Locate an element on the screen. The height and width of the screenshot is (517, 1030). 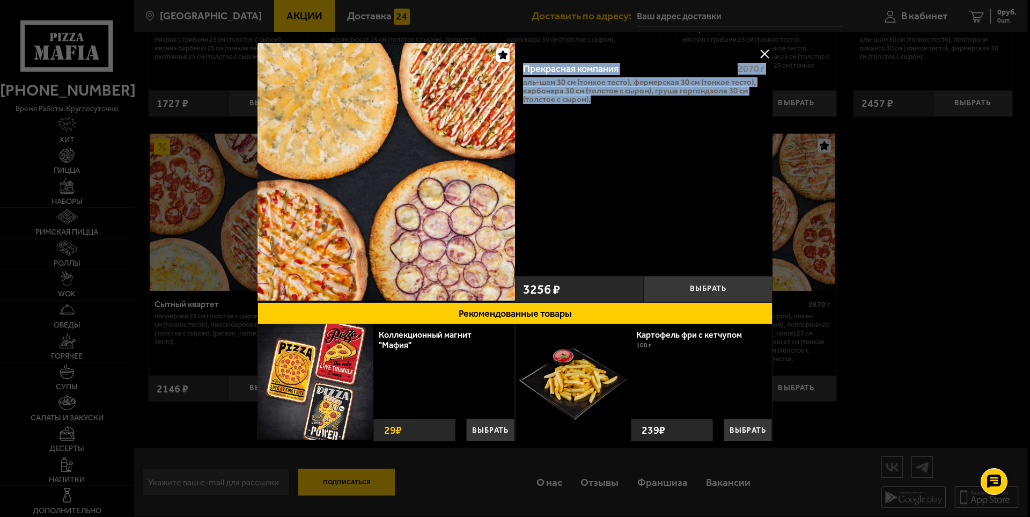
a: Картофель фри с кетчупом is located at coordinates (694, 334).